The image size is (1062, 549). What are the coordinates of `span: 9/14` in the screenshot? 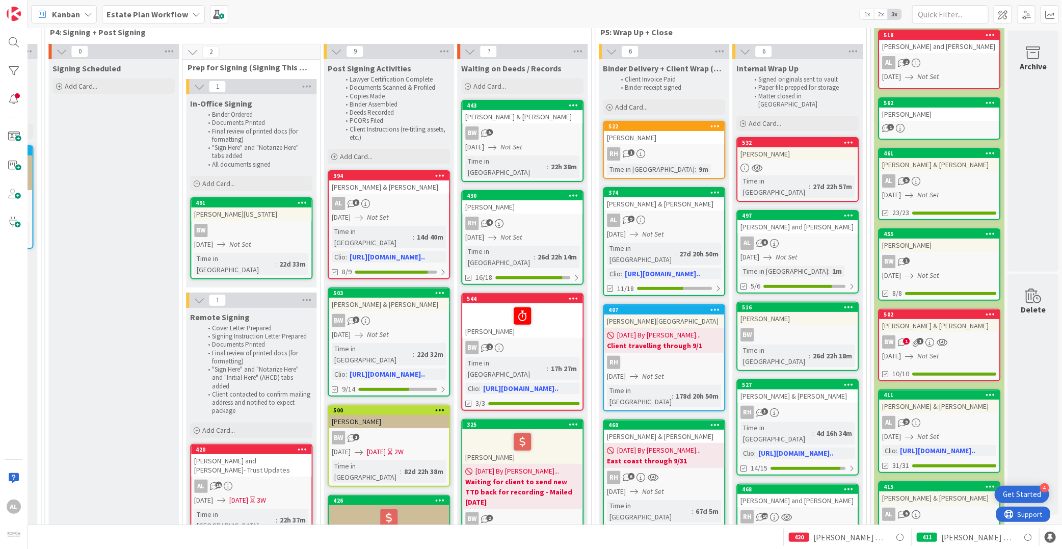 It's located at (349, 389).